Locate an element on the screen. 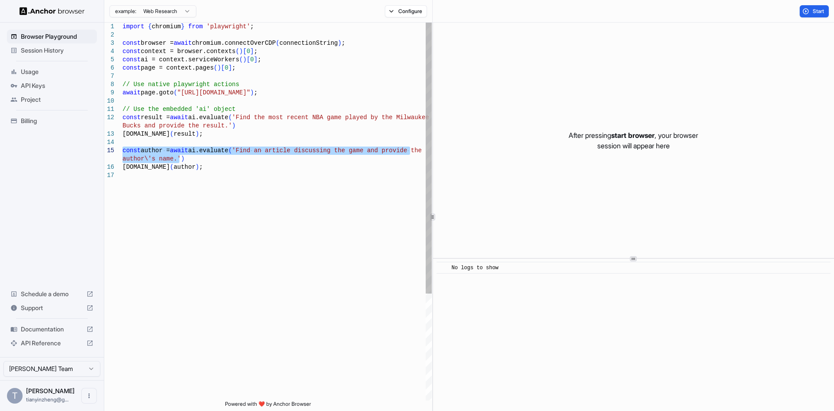  div: Documentation is located at coordinates (52, 329).